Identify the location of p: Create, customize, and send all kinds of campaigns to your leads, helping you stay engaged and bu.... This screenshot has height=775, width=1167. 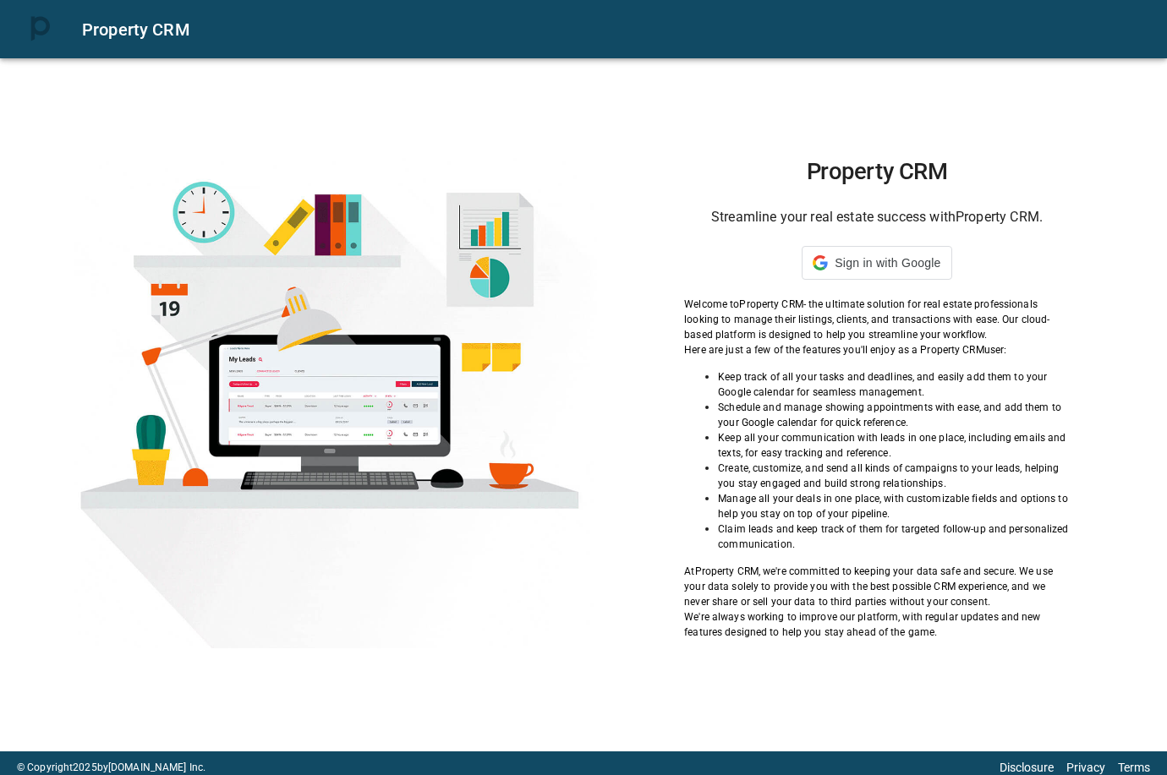
(893, 476).